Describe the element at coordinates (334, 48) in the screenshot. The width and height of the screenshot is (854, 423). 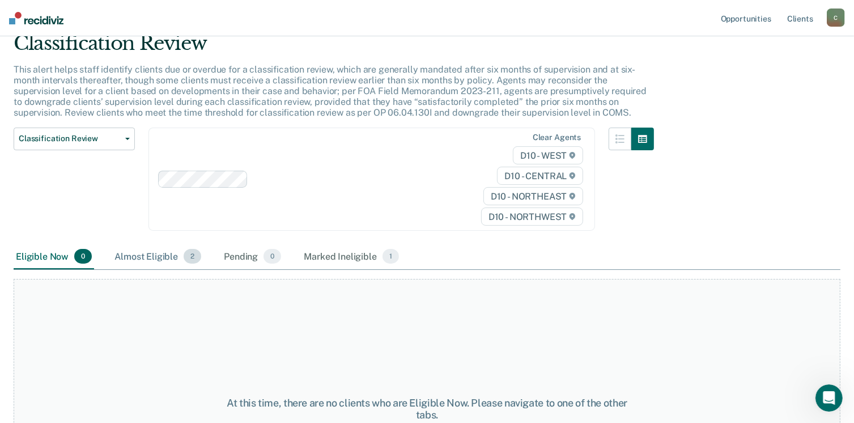
I see `div: Classification Review` at that location.